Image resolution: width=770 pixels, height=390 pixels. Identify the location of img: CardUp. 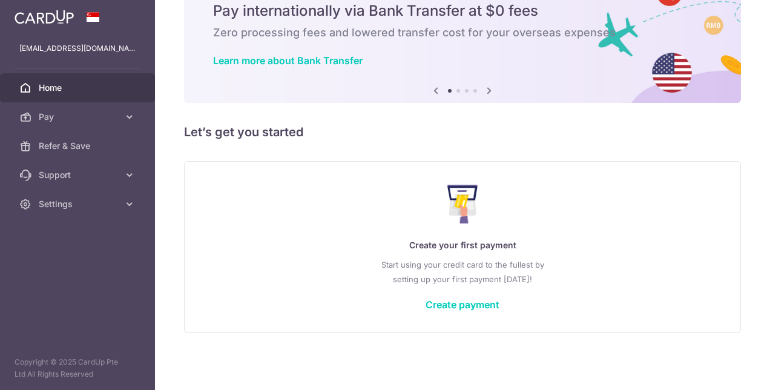
(44, 17).